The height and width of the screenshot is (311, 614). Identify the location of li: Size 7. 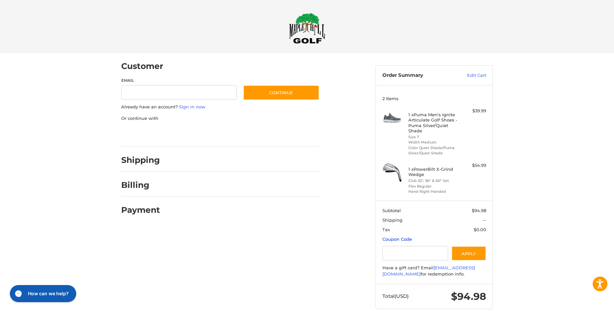
(433, 137).